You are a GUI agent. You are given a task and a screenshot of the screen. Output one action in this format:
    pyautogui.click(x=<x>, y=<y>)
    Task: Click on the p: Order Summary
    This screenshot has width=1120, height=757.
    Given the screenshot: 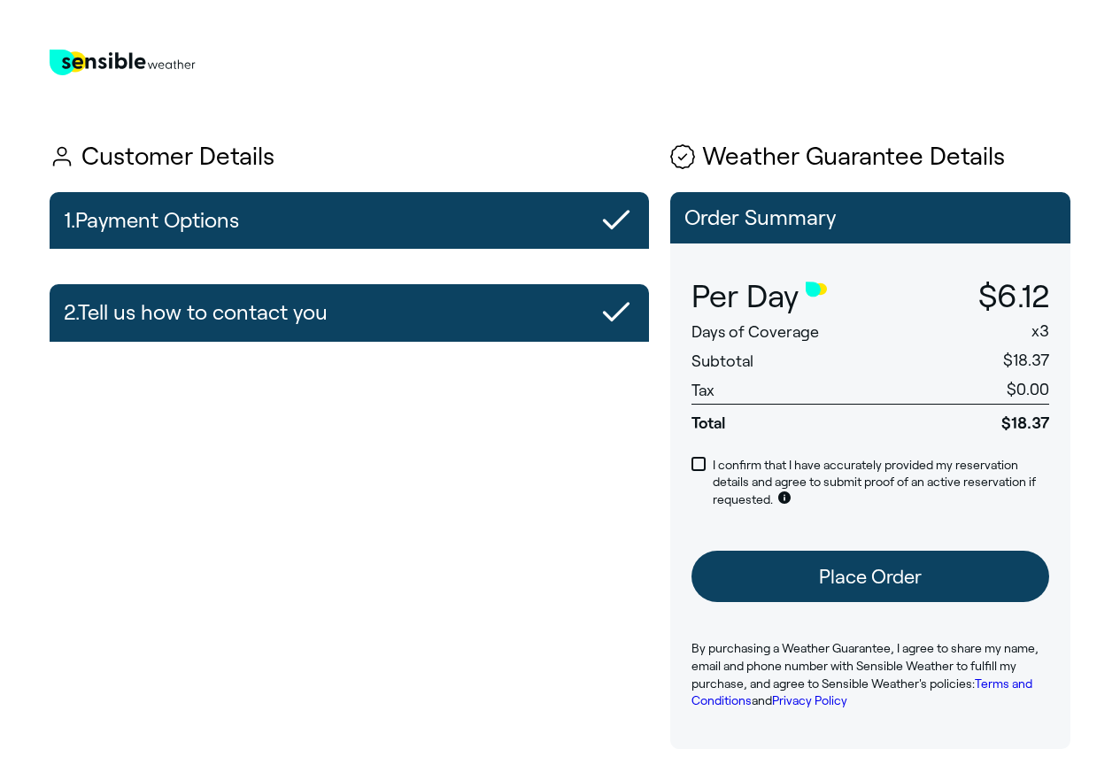 What is the action you would take?
    pyautogui.click(x=871, y=218)
    